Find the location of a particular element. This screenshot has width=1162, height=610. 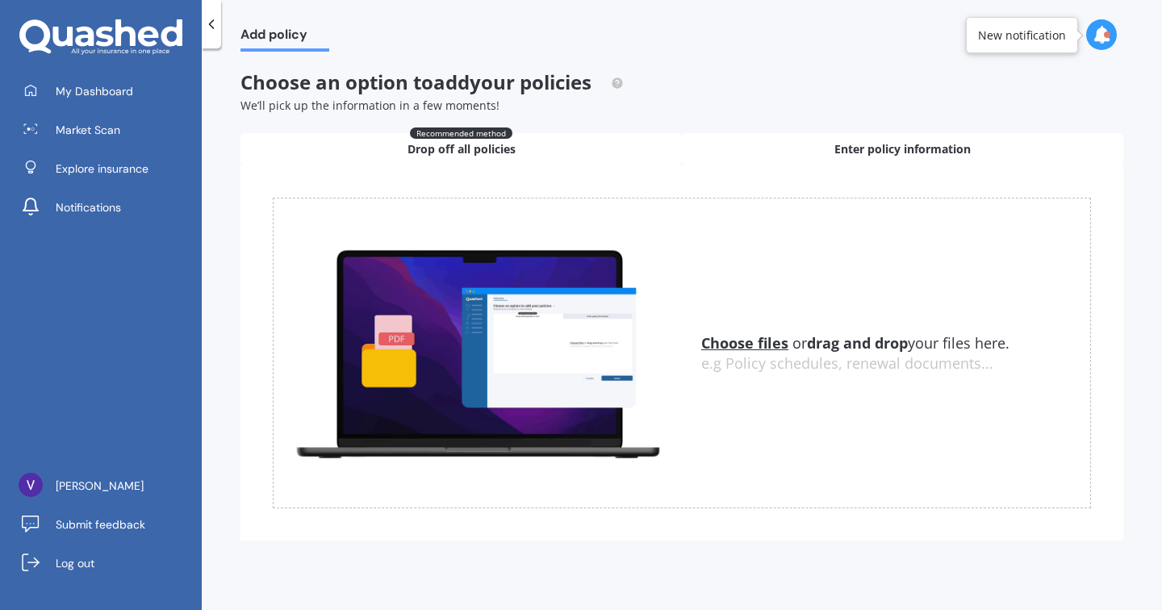

img: upload.de96410c8ce839c3fdd5.gif is located at coordinates (478, 353).